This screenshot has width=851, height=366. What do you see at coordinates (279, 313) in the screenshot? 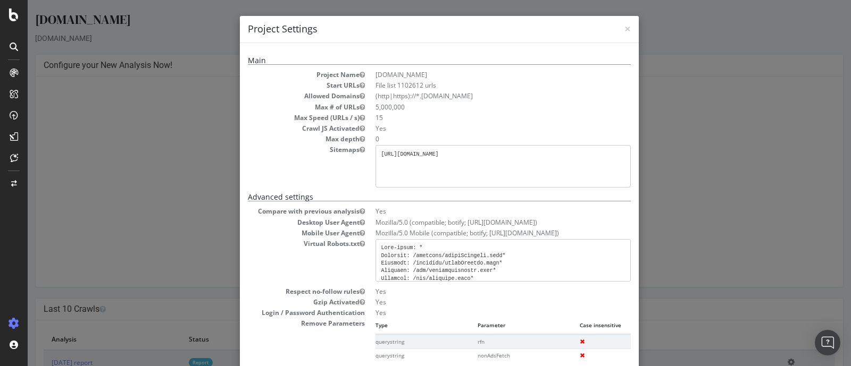
I see `dt: Login / Password Authentication` at bounding box center [279, 313].